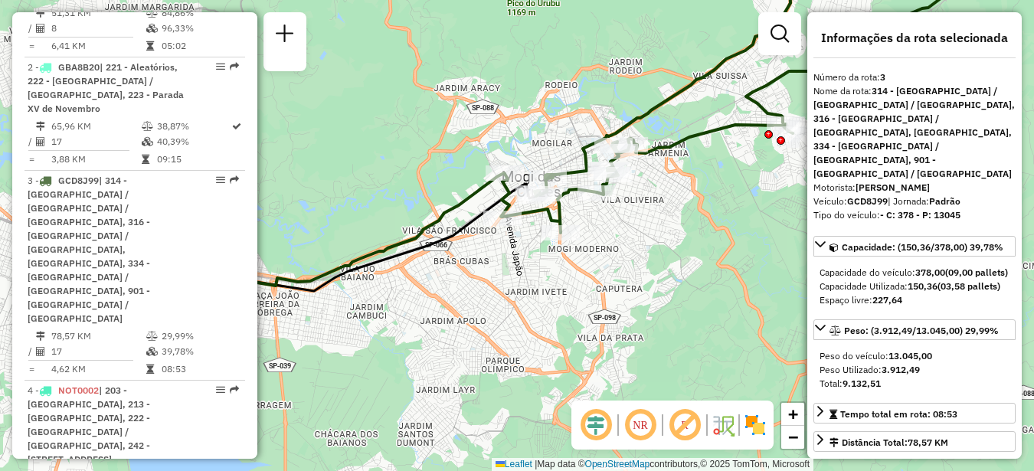 This screenshot has height=471, width=1034. I want to click on span: Capacidade: (150,36/378,00) 39,78%, so click(922, 247).